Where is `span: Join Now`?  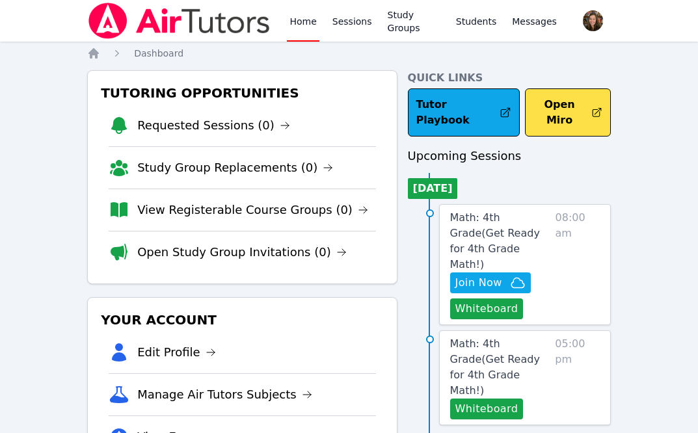
span: Join Now is located at coordinates (479, 283).